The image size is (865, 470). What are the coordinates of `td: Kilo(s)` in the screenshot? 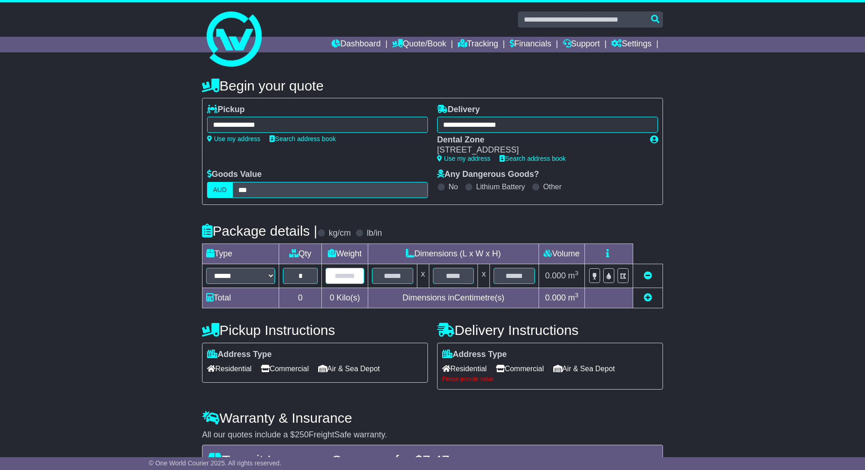 It's located at (345, 298).